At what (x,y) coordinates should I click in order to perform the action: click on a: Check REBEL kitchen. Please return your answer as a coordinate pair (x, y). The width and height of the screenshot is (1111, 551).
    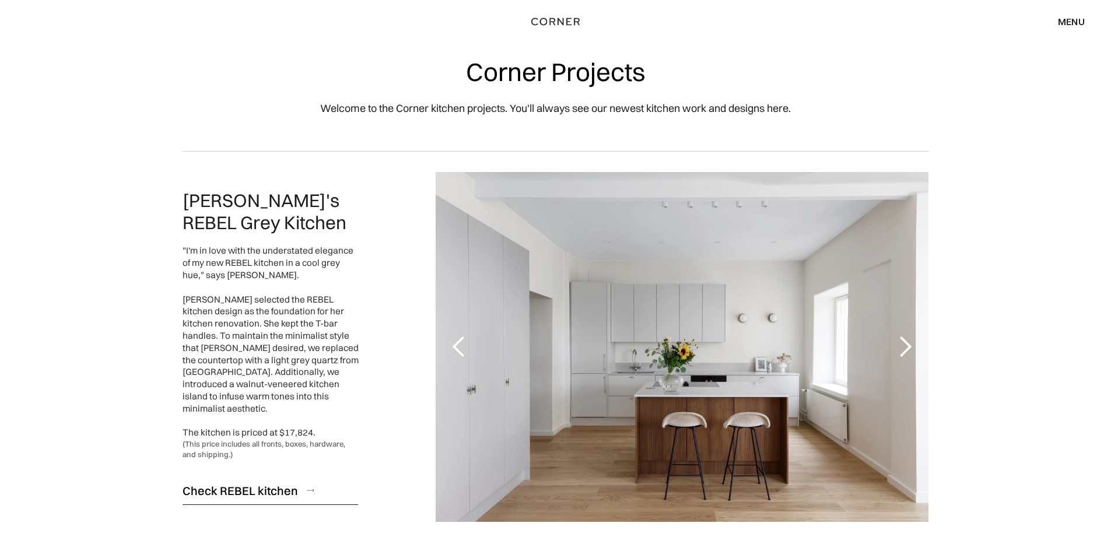
    Looking at the image, I should click on (270, 490).